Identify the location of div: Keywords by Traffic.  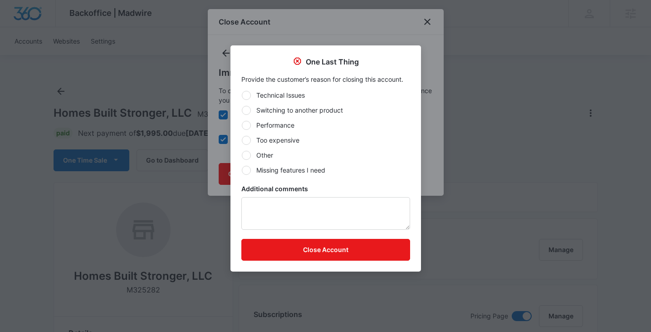
(127, 56).